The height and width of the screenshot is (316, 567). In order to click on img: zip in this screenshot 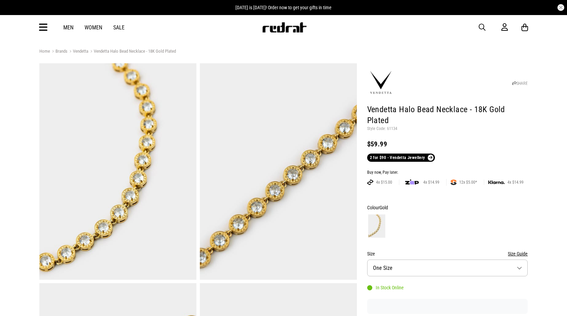, I will do `click(412, 183)`.